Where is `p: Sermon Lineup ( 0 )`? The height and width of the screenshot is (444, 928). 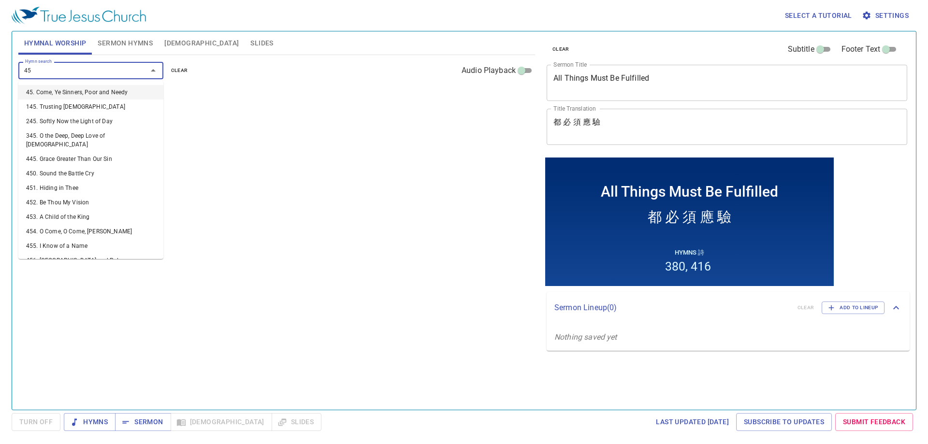
p: Sermon Lineup ( 0 ) is located at coordinates (672, 308).